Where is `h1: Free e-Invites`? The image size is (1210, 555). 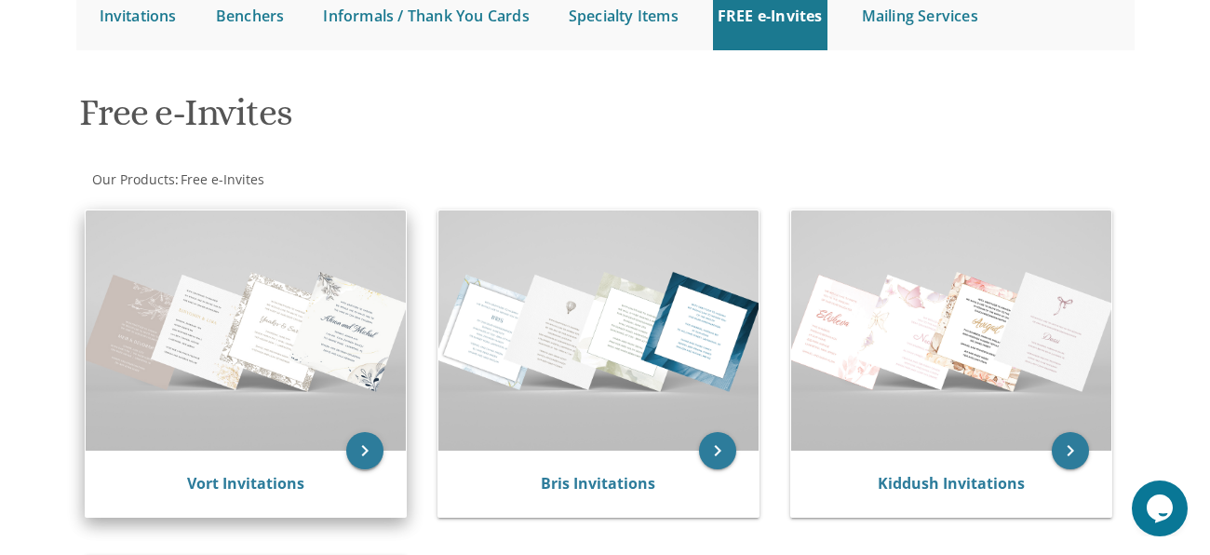 h1: Free e-Invites is located at coordinates (424, 119).